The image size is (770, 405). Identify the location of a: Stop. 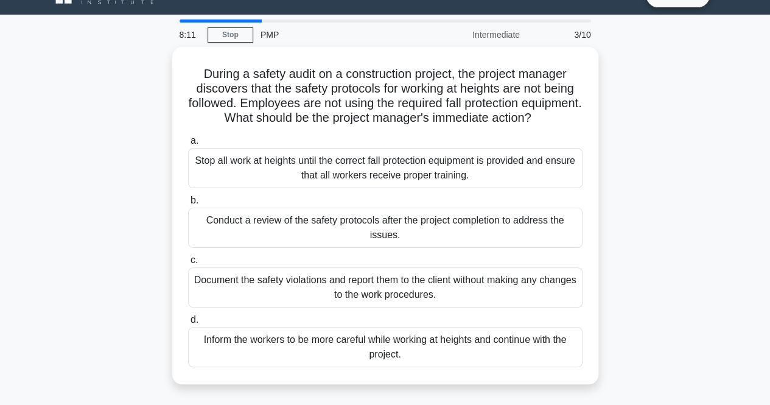
(230, 35).